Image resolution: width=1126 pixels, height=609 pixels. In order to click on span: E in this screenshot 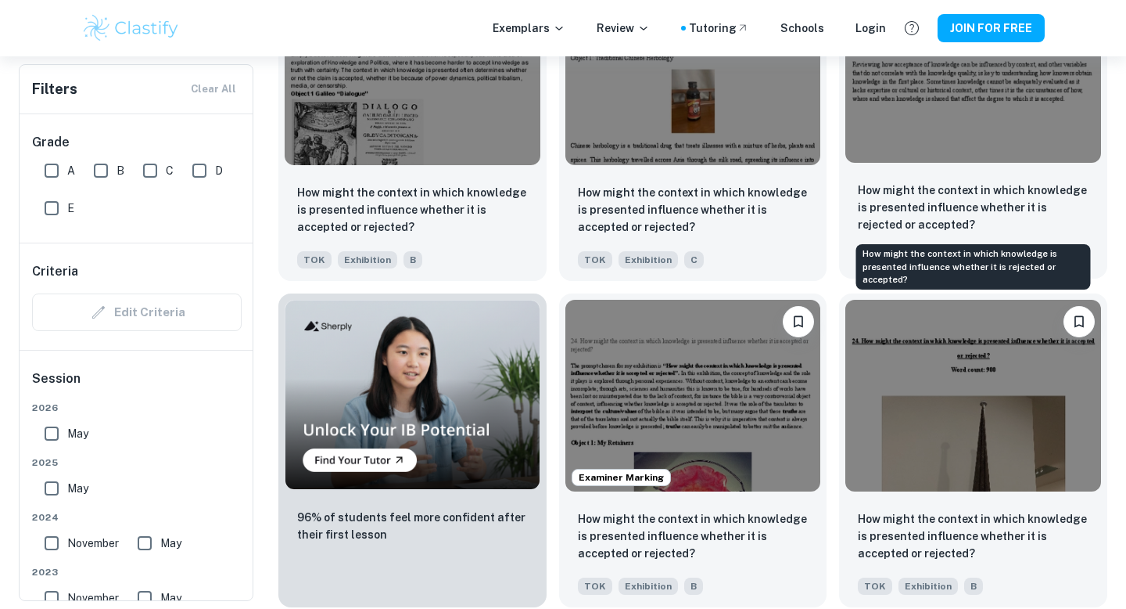, I will do `click(70, 208)`.